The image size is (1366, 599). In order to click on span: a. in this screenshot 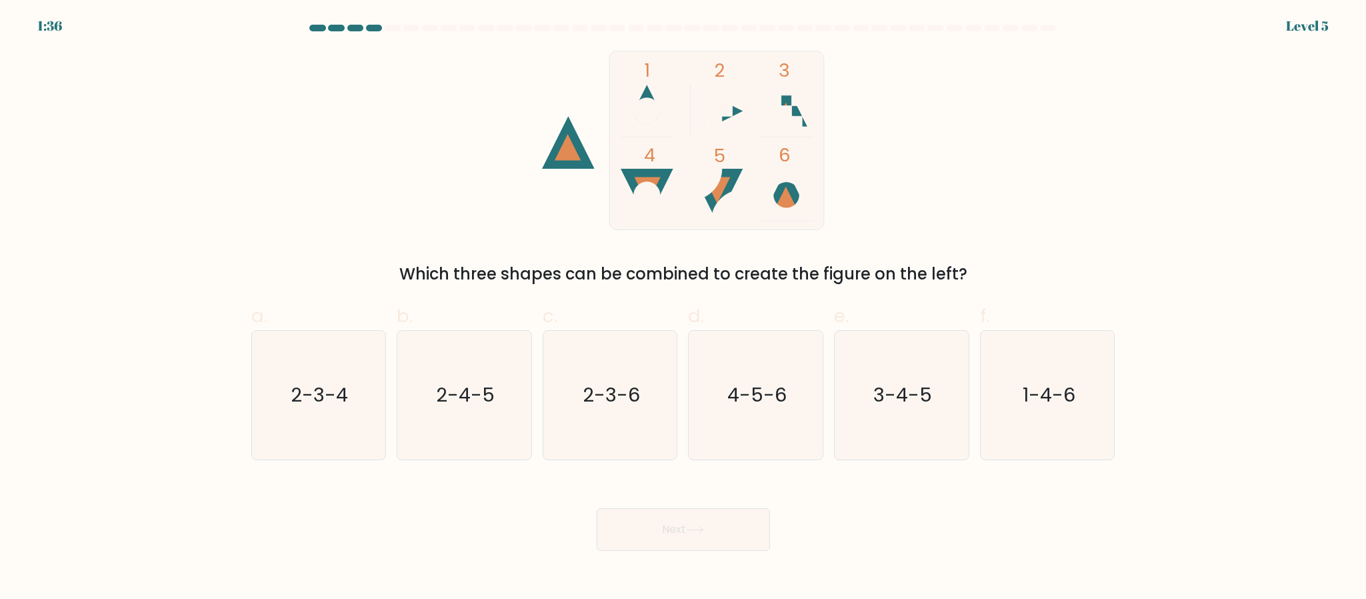, I will do `click(259, 315)`.